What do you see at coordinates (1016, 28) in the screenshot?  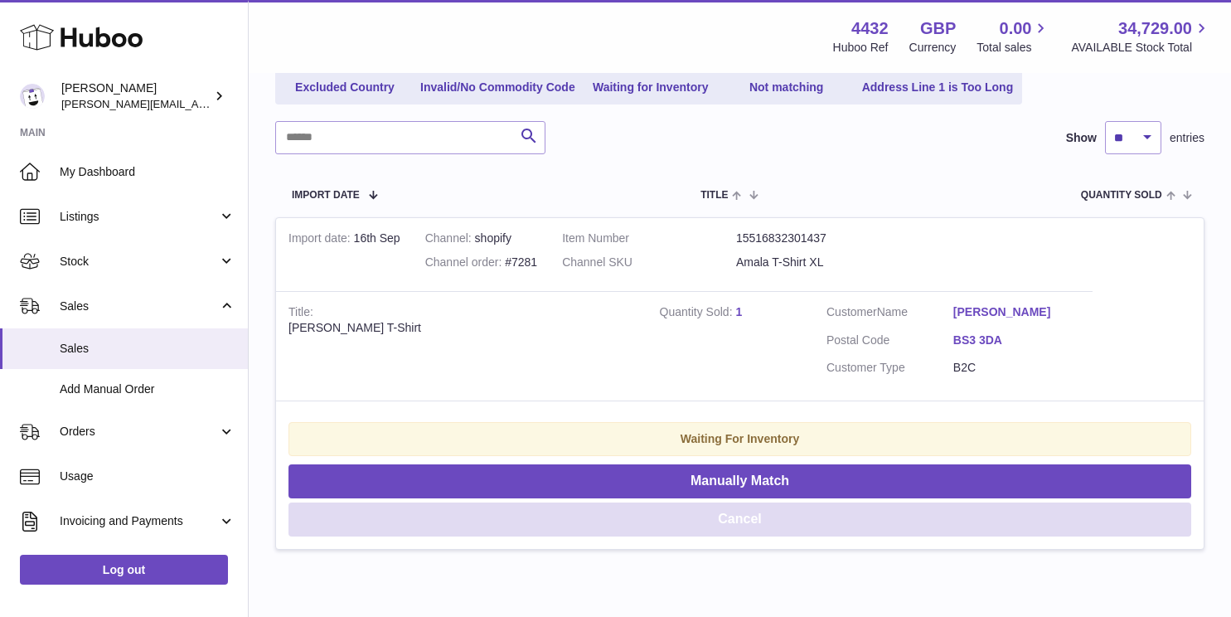 I see `span: 0.00` at bounding box center [1016, 28].